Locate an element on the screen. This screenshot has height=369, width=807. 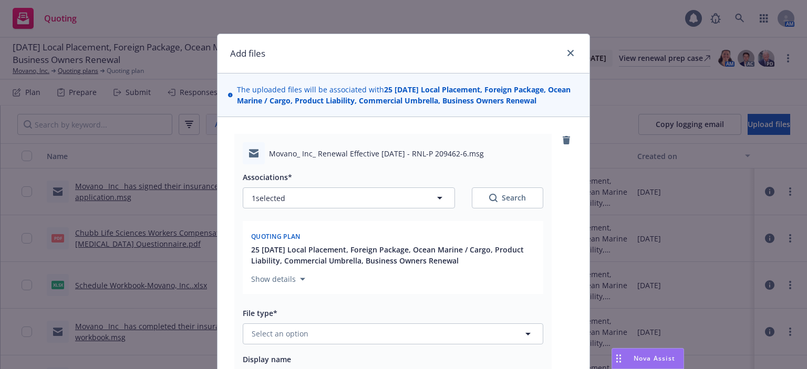
span: Associations* is located at coordinates (267, 177).